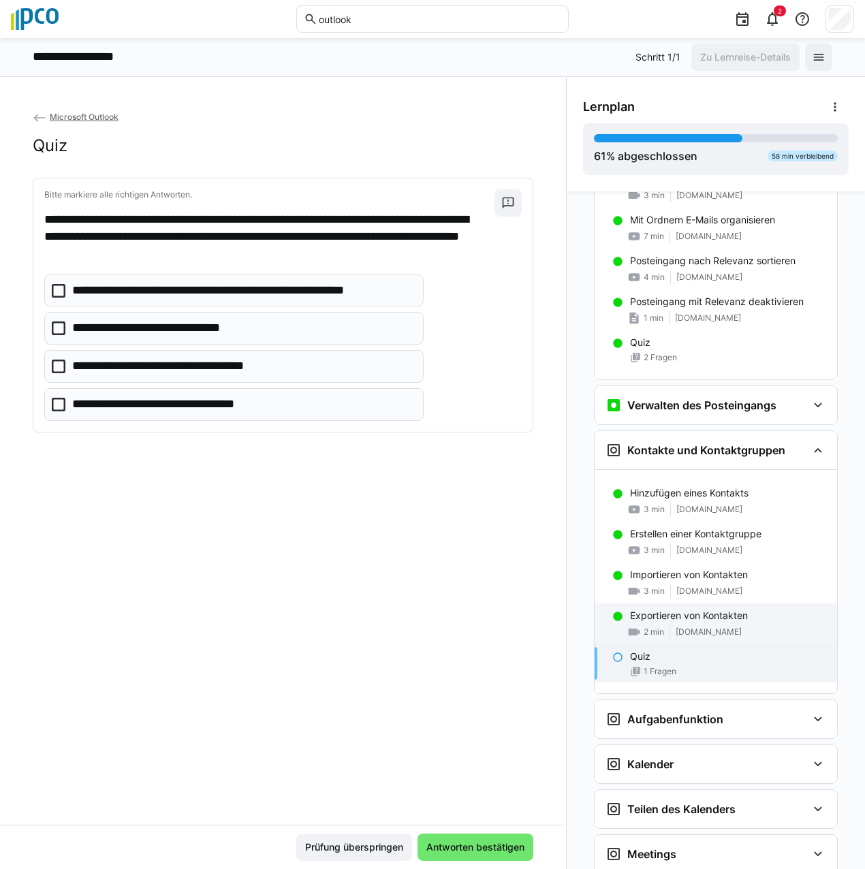 The height and width of the screenshot is (869, 865). Describe the element at coordinates (50, 146) in the screenshot. I see `h2: Quiz` at that location.